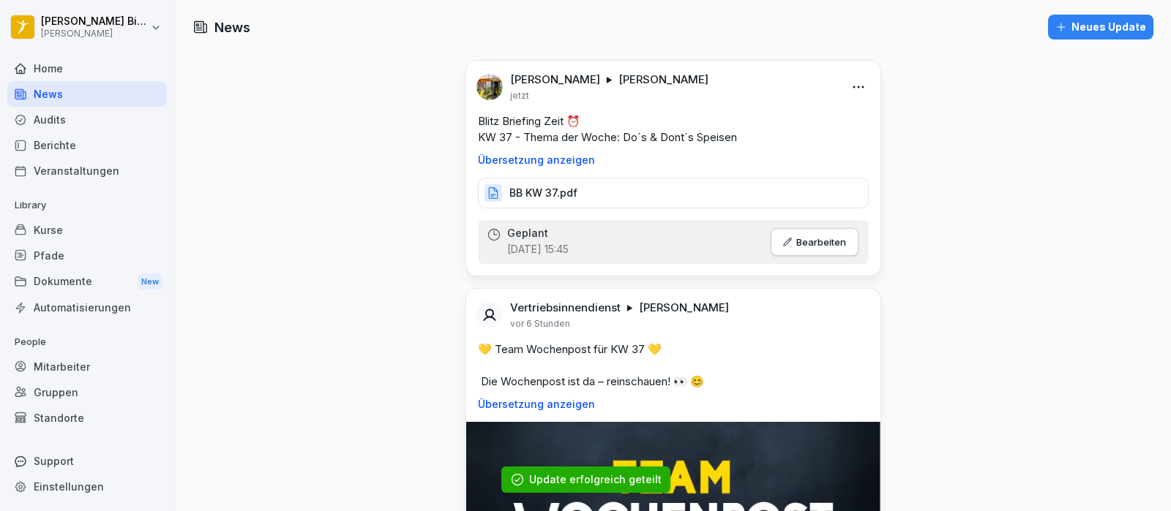 This screenshot has height=511, width=1171. I want to click on p: vor 6 Stunden, so click(540, 324).